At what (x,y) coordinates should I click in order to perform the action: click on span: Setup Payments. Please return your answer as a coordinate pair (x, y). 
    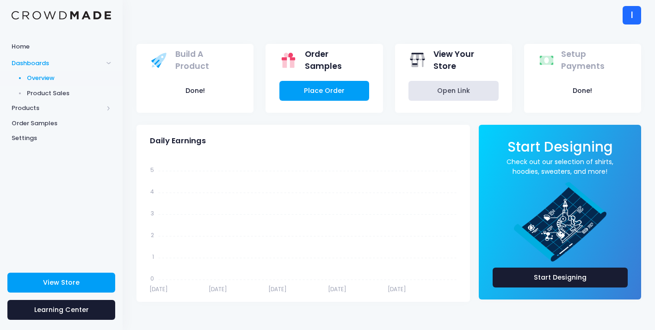
    Looking at the image, I should click on (592, 60).